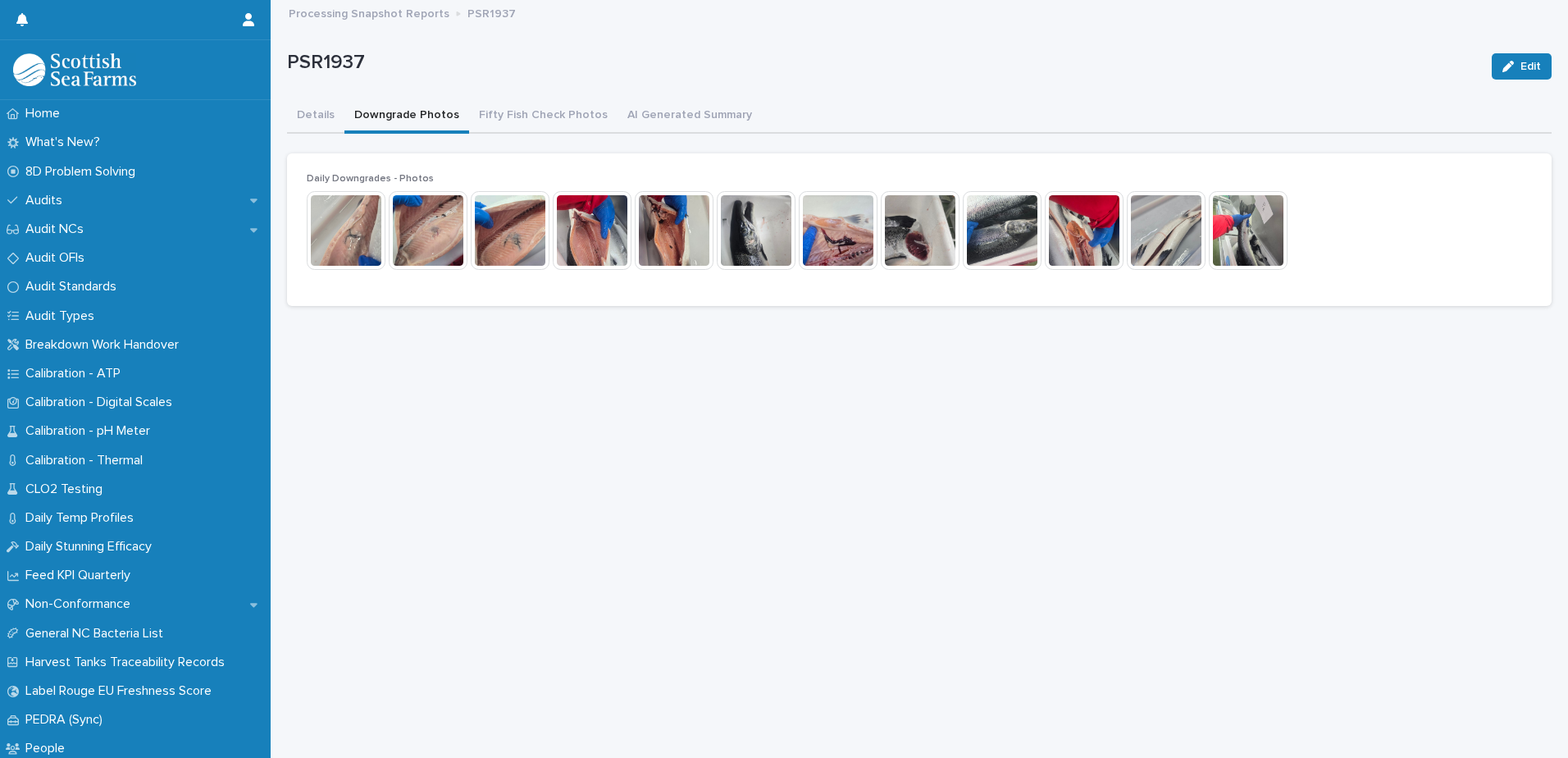 This screenshot has height=758, width=1568. Describe the element at coordinates (57, 229) in the screenshot. I see `p: Audit NCs` at that location.